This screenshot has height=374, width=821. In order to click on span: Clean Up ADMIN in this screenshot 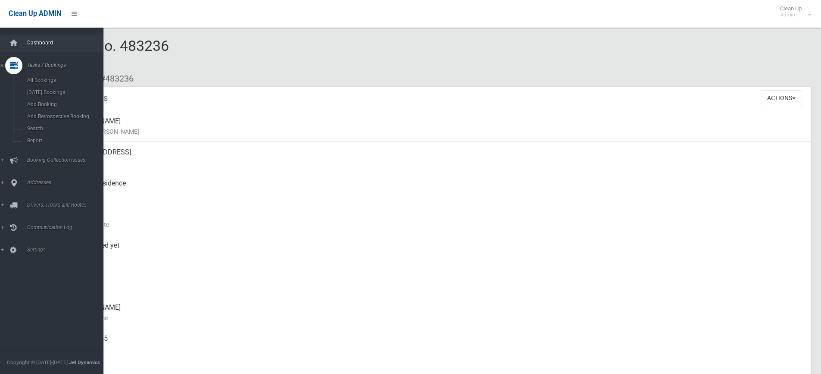, I will do `click(35, 13)`.